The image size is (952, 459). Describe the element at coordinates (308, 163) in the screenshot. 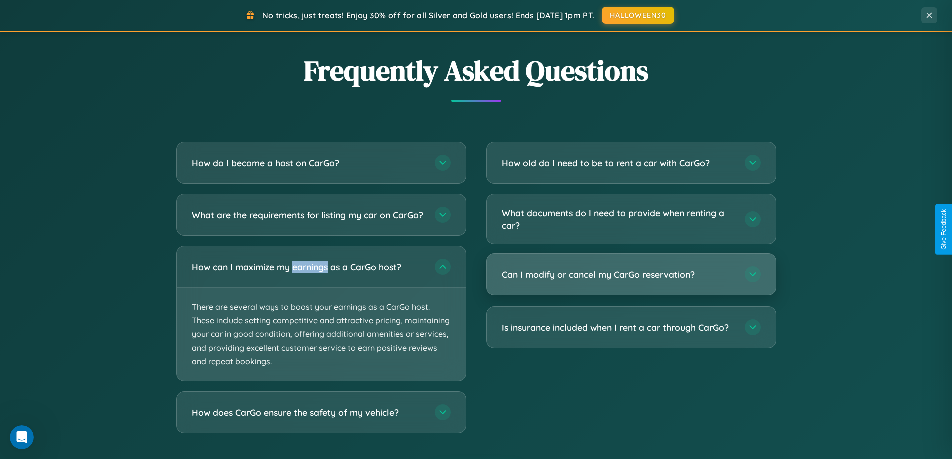

I see `h3: How do I become a host on CarGo?` at that location.